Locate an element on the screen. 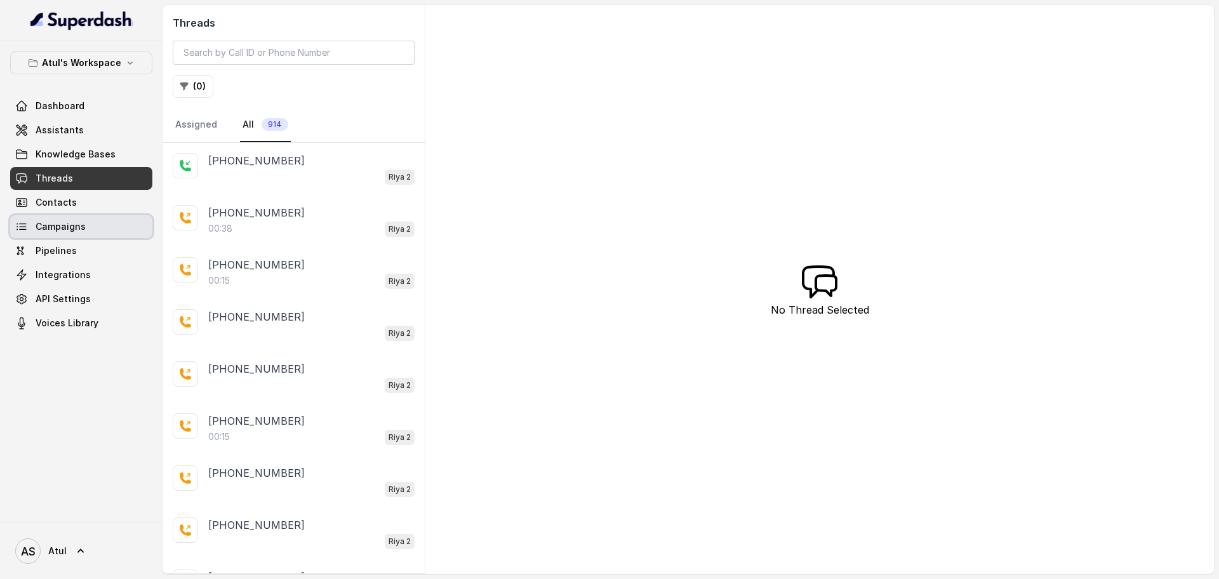 The width and height of the screenshot is (1219, 579). span: Atul is located at coordinates (57, 551).